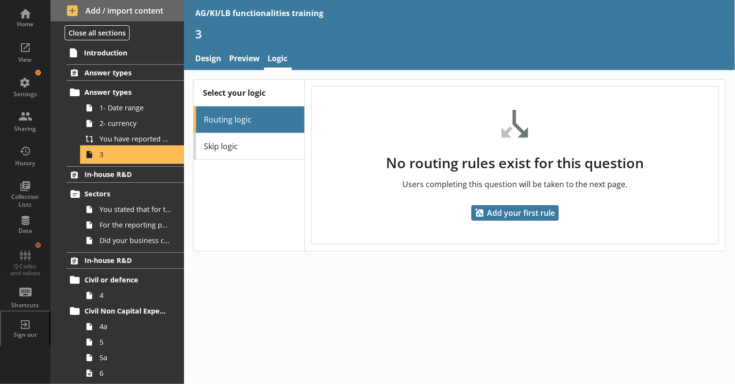 The image size is (735, 384). Describe the element at coordinates (278, 59) in the screenshot. I see `a: Logic` at that location.